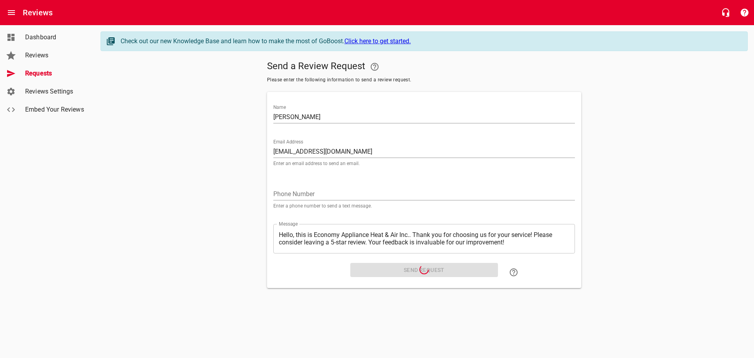 This screenshot has height=358, width=754. Describe the element at coordinates (55, 55) in the screenshot. I see `span: Reviews` at that location.